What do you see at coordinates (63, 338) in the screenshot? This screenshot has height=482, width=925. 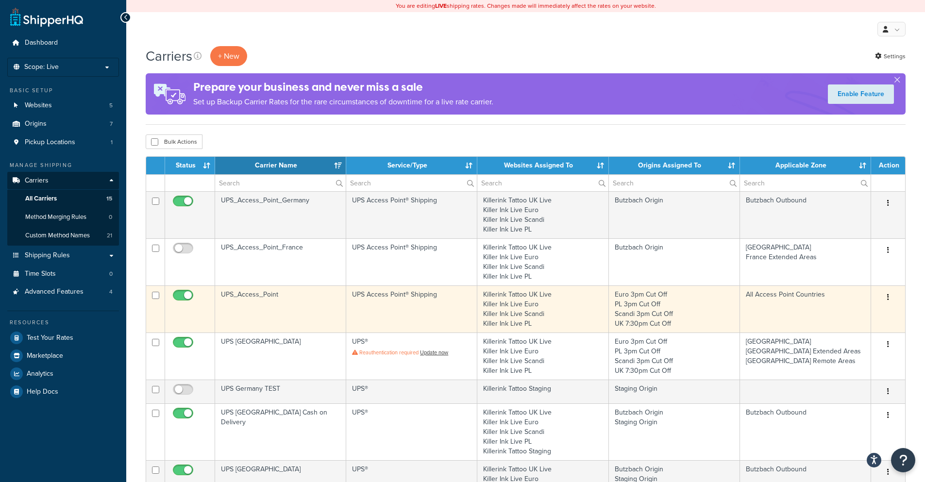 I see `a: Test Your Rates` at bounding box center [63, 338].